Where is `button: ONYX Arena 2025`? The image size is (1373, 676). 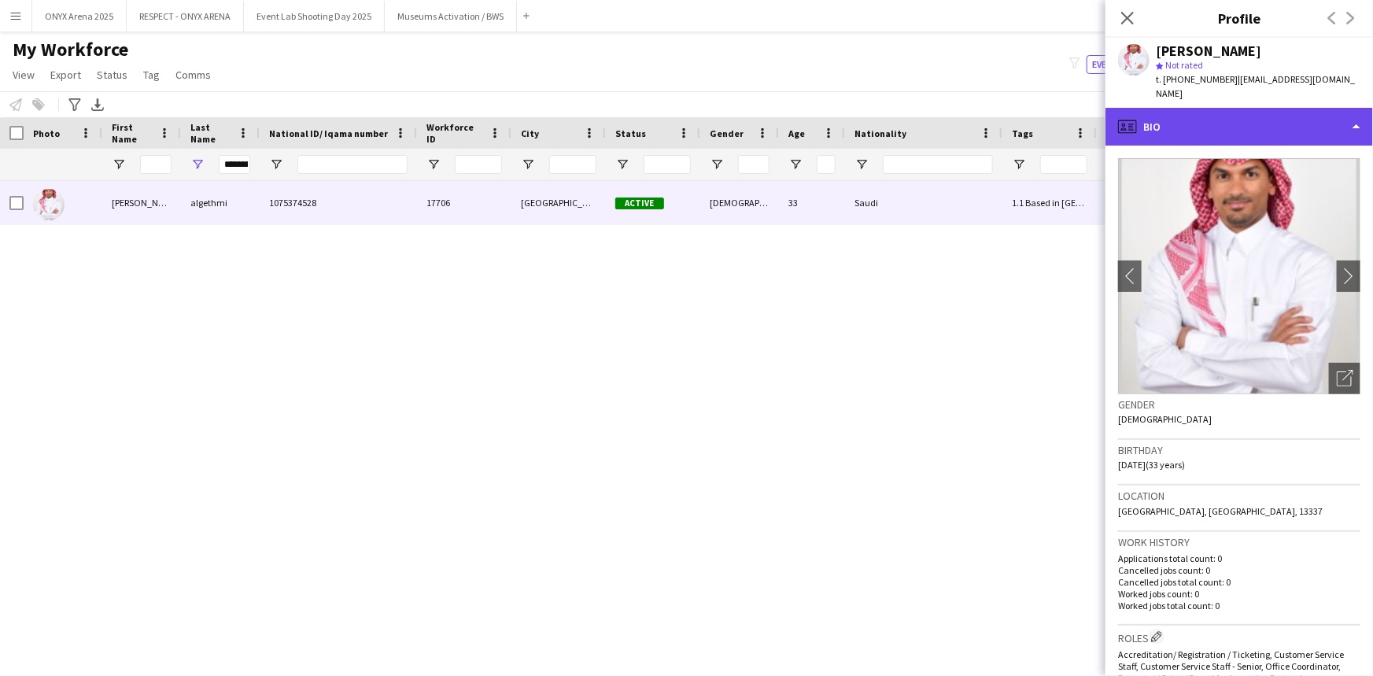 button: ONYX Arena 2025 is located at coordinates (79, 16).